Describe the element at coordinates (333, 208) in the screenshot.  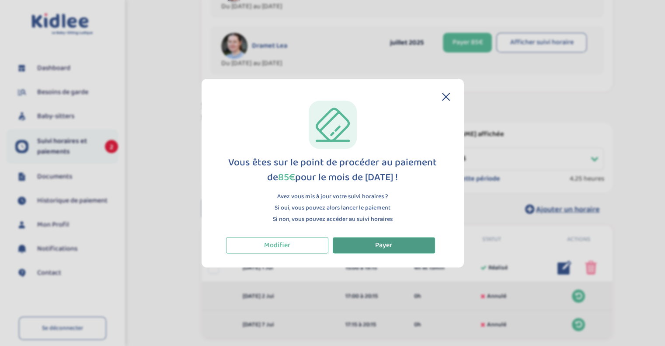
I see `p: Si oui, vous pouvez alors lancer le paiement` at that location.